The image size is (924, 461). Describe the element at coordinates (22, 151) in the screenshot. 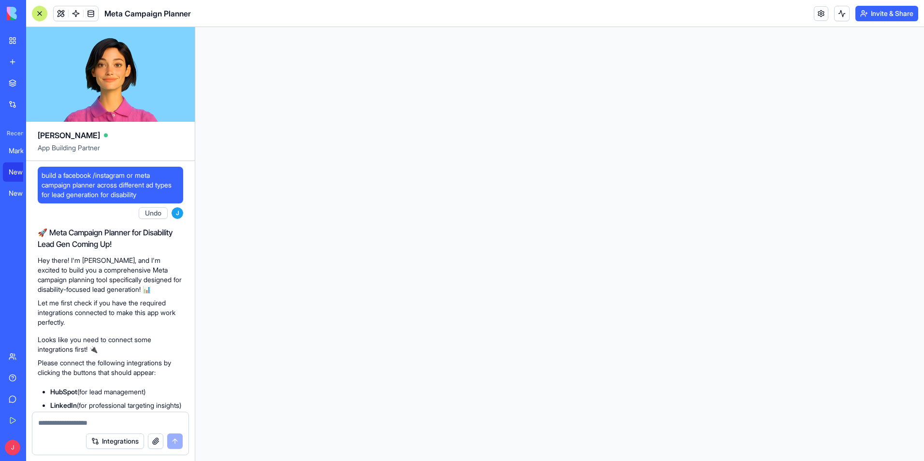

I see `a: Marketing Campaign Hub` at that location.